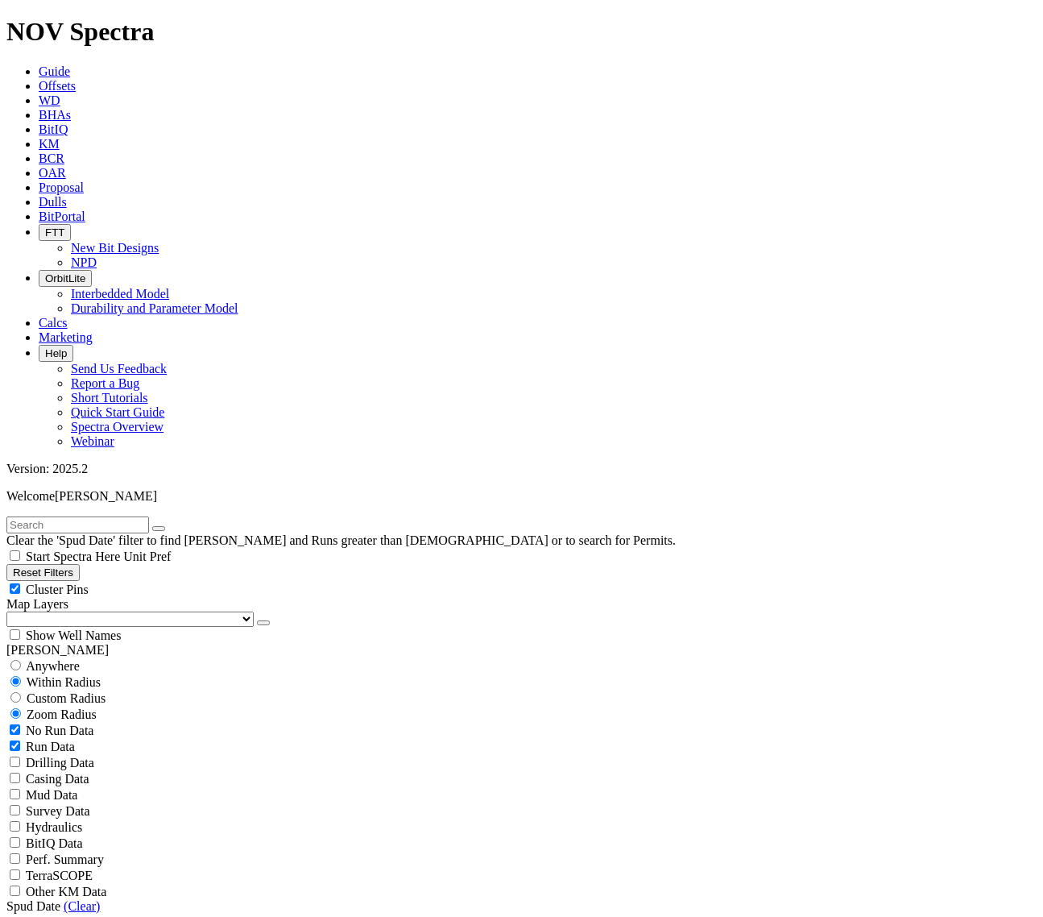 This screenshot has height=917, width=1043. Describe the element at coordinates (54, 71) in the screenshot. I see `a: Guide` at that location.